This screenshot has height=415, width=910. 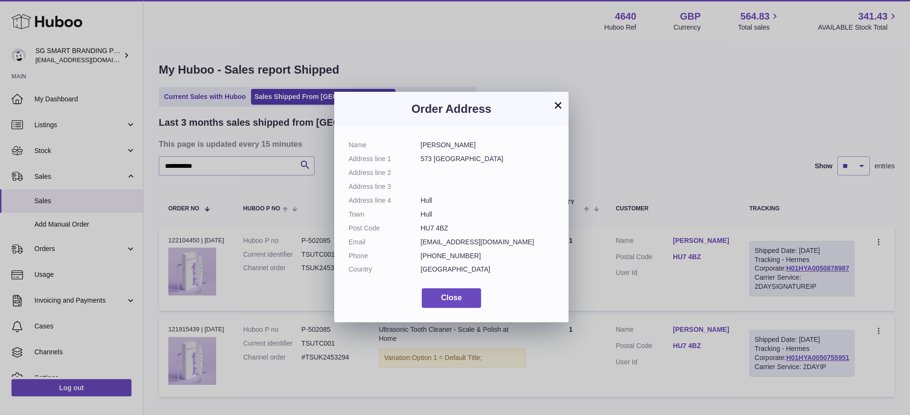 I want to click on dt: Address line 3, so click(x=385, y=187).